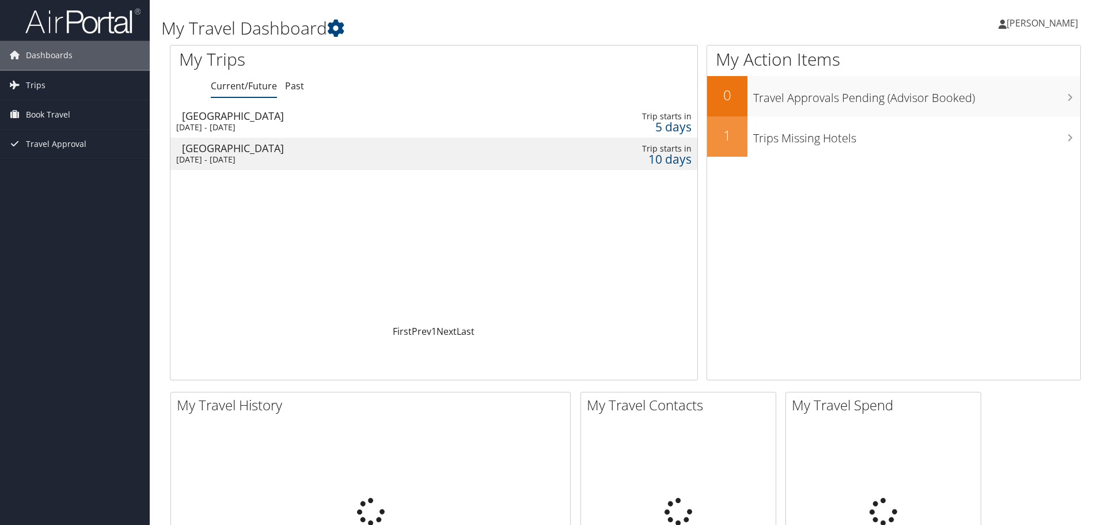  I want to click on h2: 0, so click(727, 95).